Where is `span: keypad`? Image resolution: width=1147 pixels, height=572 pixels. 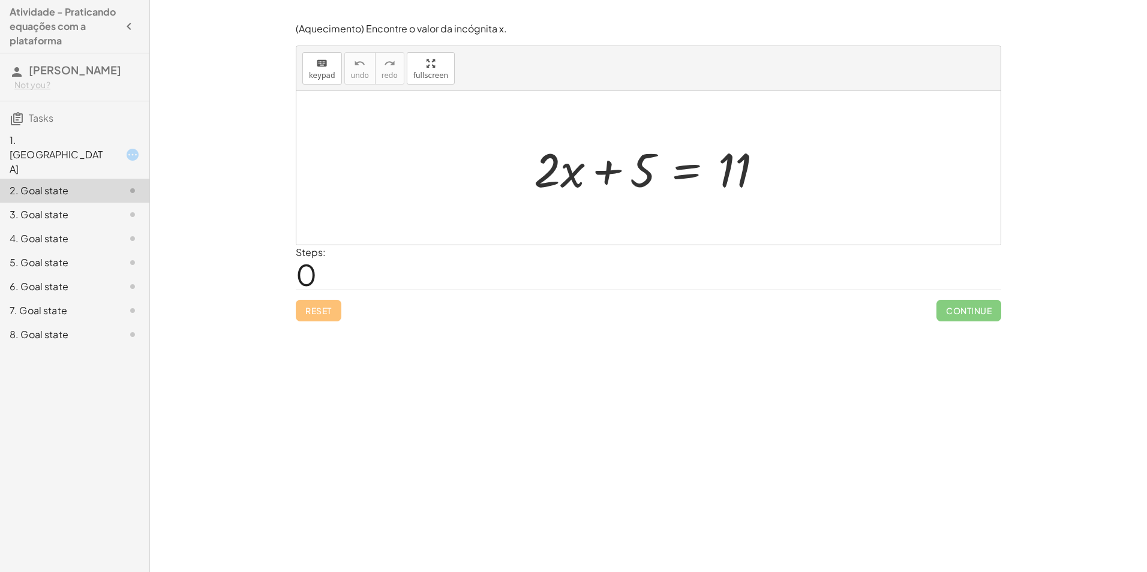 span: keypad is located at coordinates (322, 76).